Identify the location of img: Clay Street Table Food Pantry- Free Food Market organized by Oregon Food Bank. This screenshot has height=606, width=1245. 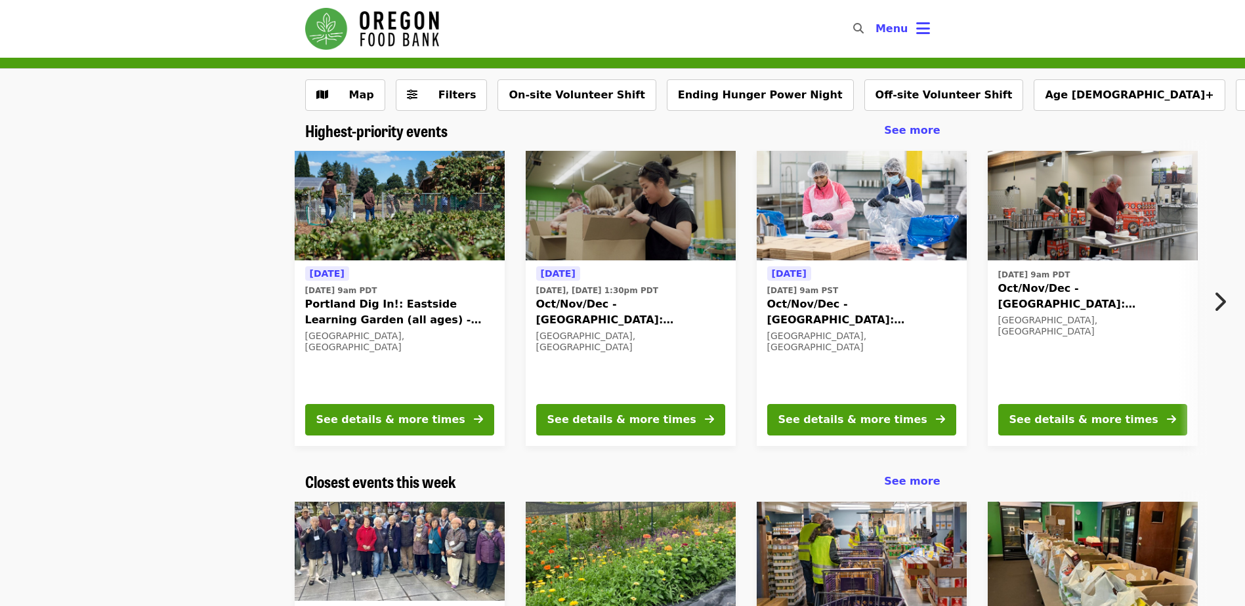
(400, 546).